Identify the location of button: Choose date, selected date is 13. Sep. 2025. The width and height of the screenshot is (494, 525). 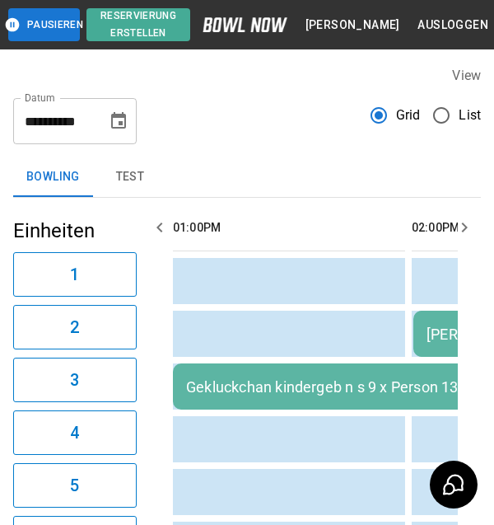
(119, 121).